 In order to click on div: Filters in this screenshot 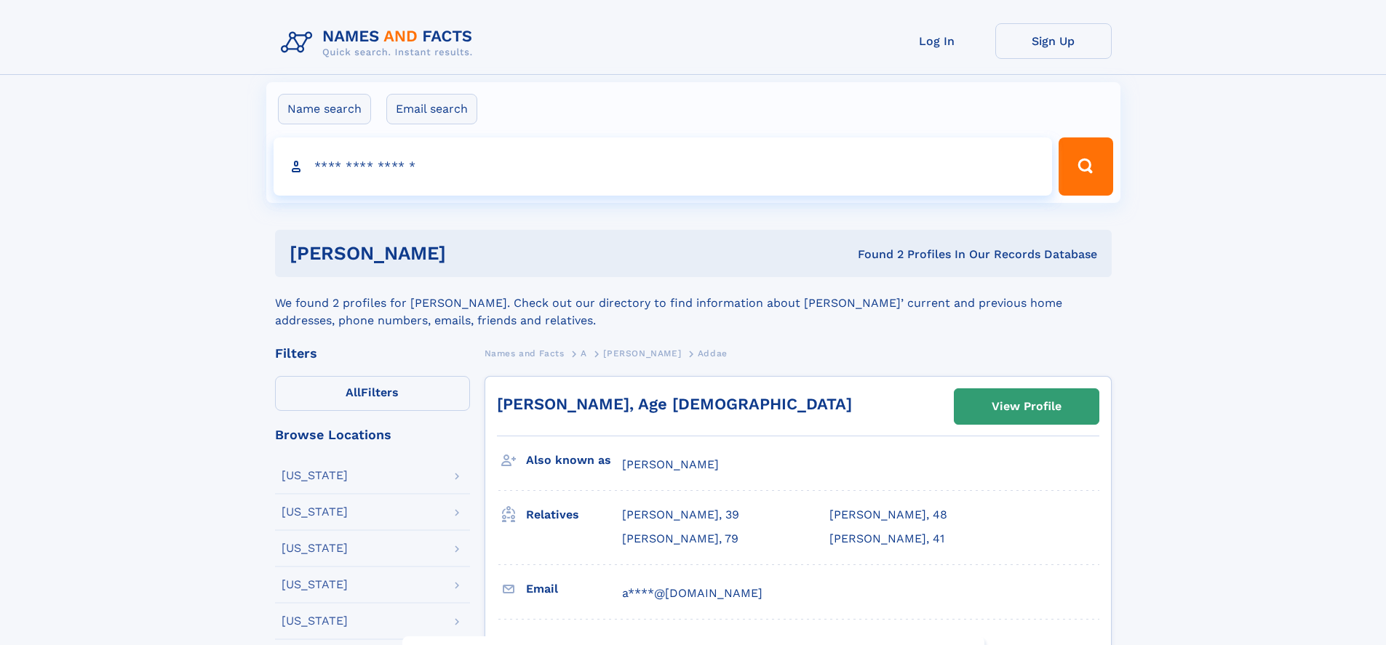, I will do `click(373, 354)`.